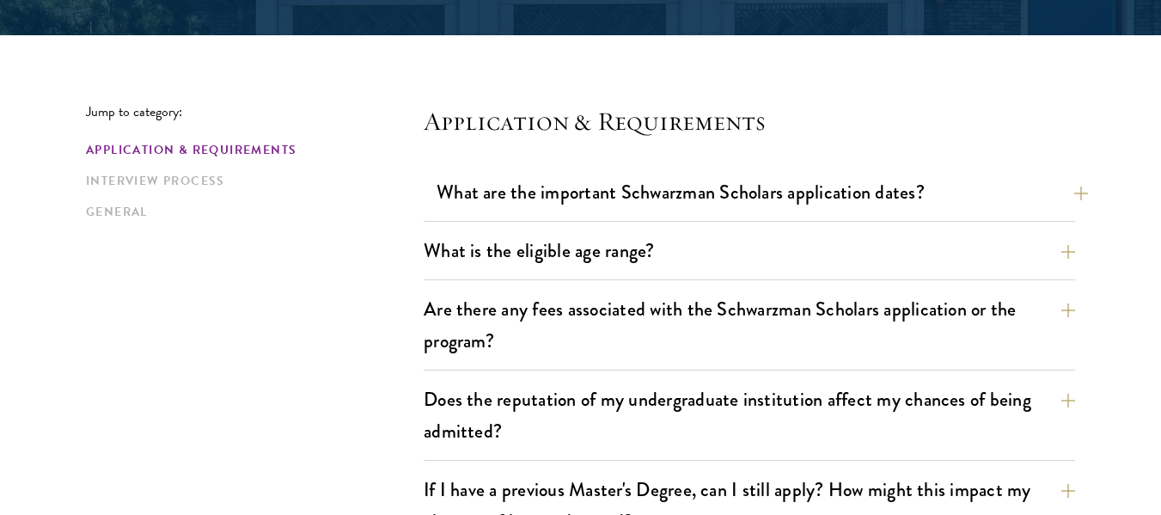 The height and width of the screenshot is (515, 1161). What do you see at coordinates (249, 211) in the screenshot?
I see `a: General` at bounding box center [249, 211].